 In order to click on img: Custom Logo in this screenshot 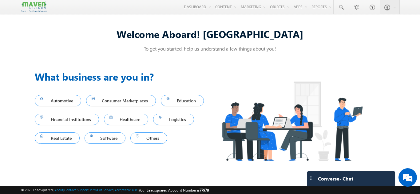, I will do `click(34, 7)`.